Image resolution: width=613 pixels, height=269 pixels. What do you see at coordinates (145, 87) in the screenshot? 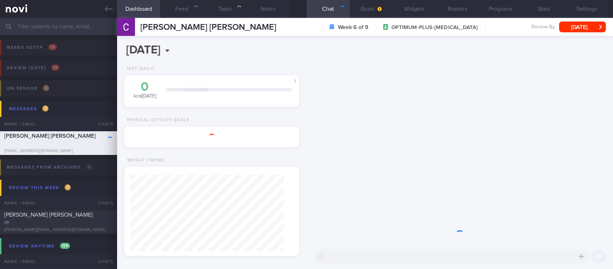
I see `div: 0` at bounding box center [145, 87].